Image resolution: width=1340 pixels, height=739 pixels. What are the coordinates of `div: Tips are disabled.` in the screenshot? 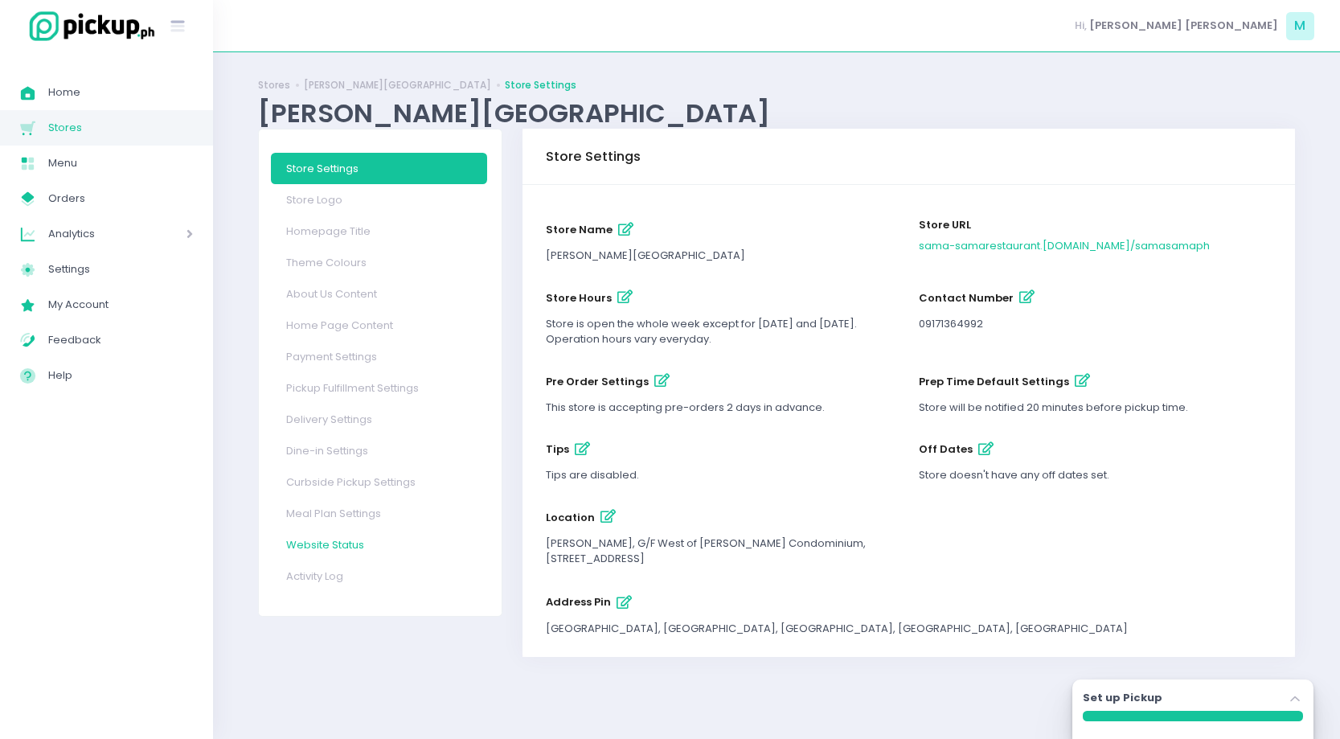 It's located at (722, 475).